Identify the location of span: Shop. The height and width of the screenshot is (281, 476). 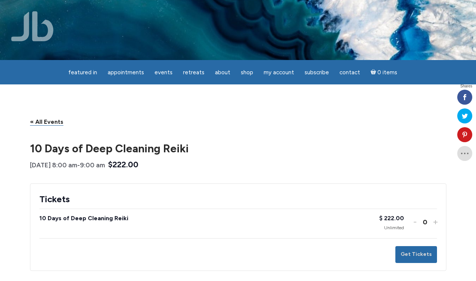
(247, 72).